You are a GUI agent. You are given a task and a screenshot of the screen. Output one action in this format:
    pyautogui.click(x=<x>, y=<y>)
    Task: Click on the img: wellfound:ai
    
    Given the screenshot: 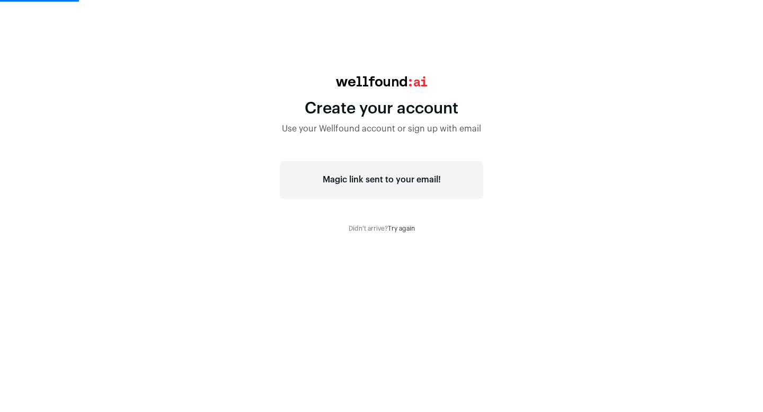 What is the action you would take?
    pyautogui.click(x=381, y=81)
    